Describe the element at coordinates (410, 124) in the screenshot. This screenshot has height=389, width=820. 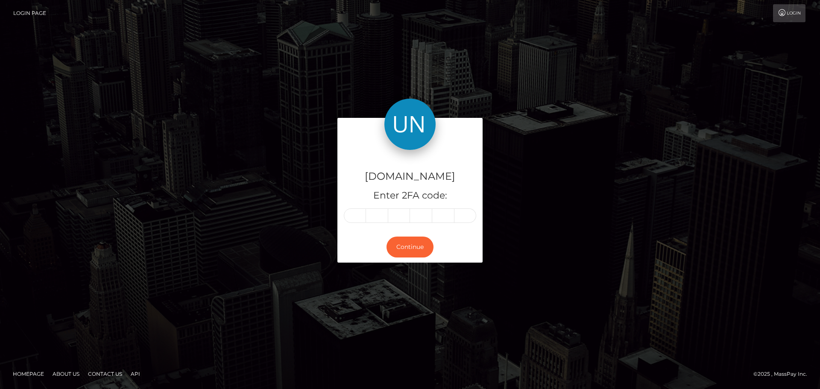
I see `img: Unlockt.me` at that location.